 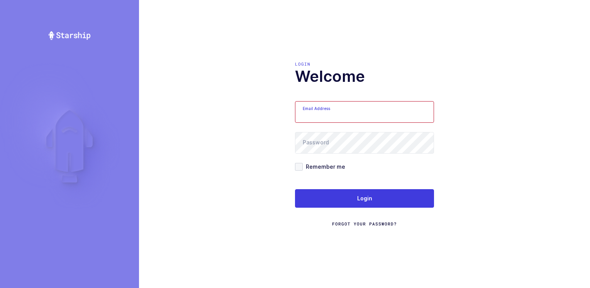 What do you see at coordinates (70, 36) in the screenshot?
I see `img: Starship` at bounding box center [70, 36].